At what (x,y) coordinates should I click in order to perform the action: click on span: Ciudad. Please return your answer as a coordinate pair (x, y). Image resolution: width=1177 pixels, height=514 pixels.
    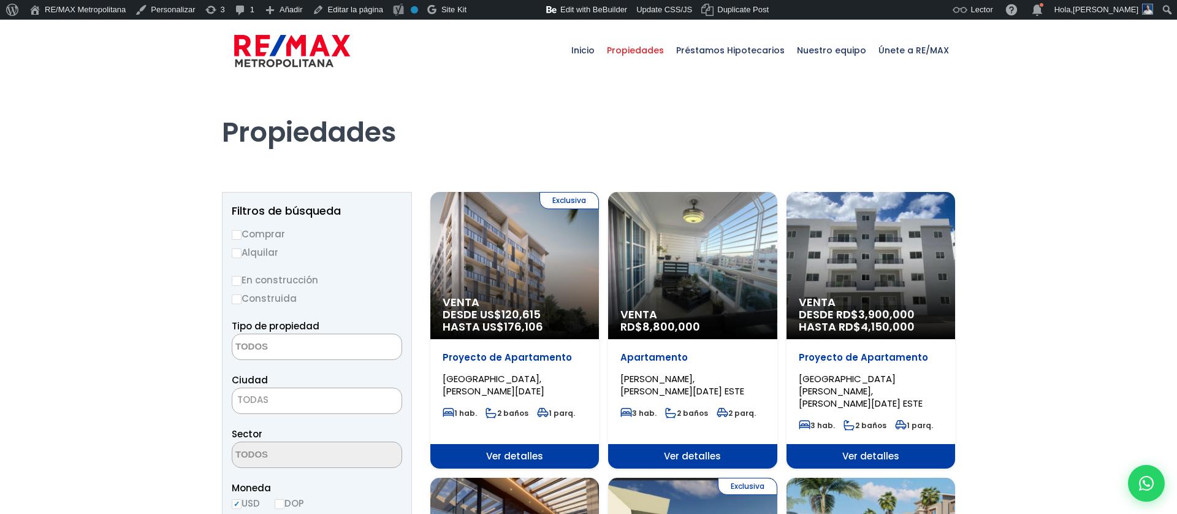
    Looking at the image, I should click on (250, 380).